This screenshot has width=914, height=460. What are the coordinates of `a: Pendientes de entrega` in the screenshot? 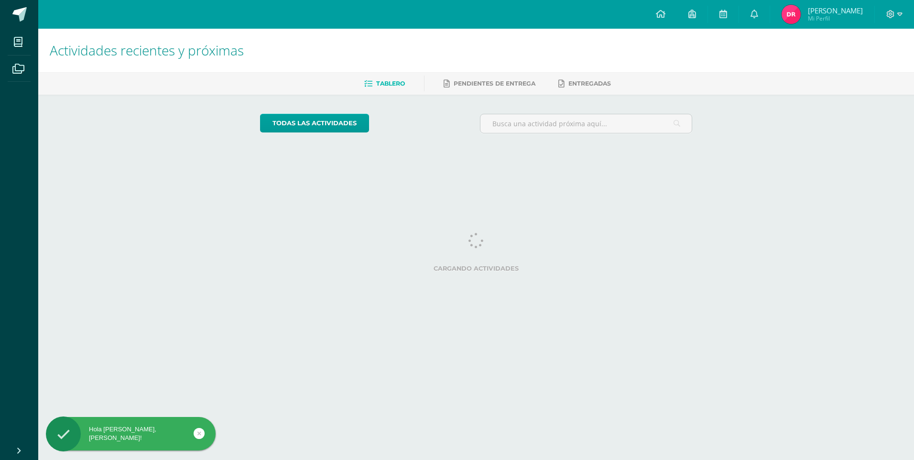 It's located at (490, 84).